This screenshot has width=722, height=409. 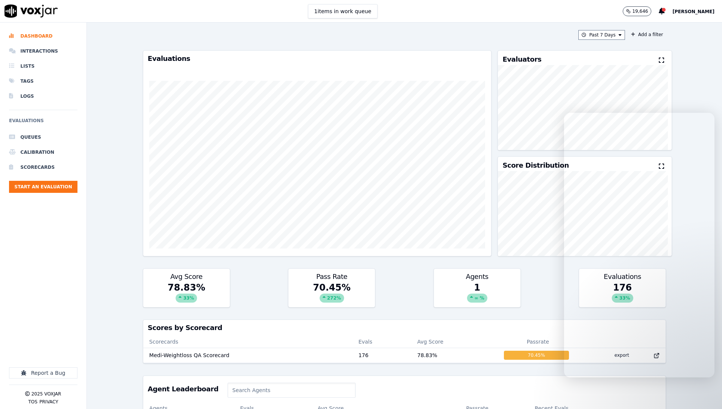 What do you see at coordinates (332, 277) in the screenshot?
I see `h3: Pass Rate` at bounding box center [332, 277].